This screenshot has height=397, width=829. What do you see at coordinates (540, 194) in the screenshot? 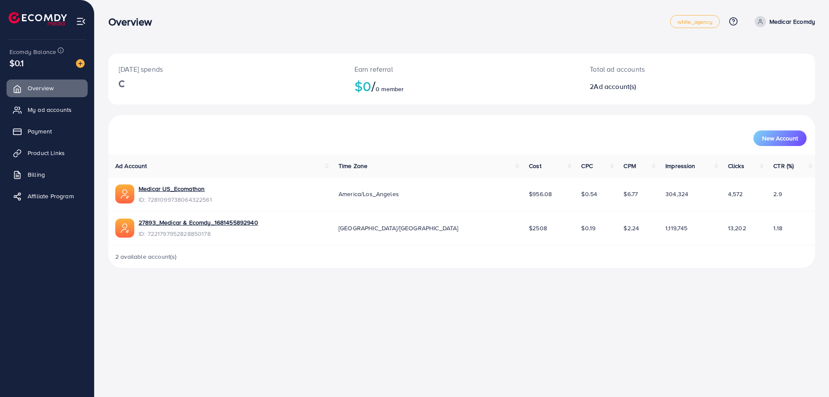
I see `span: $956.08` at bounding box center [540, 194].